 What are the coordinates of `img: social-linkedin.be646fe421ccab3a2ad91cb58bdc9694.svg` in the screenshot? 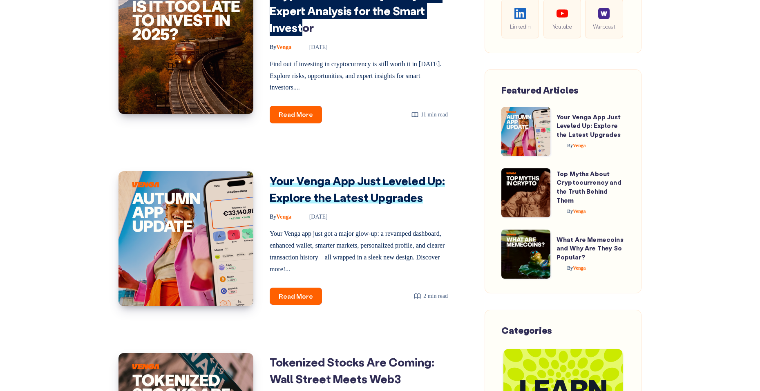 It's located at (520, 13).